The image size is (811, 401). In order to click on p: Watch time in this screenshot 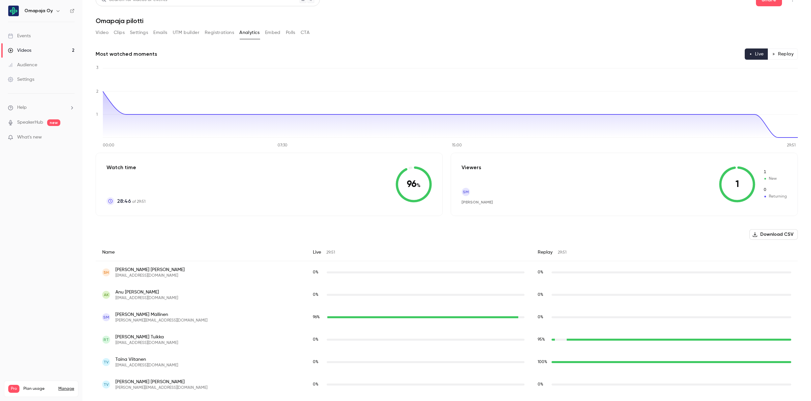, I will do `click(126, 168)`.